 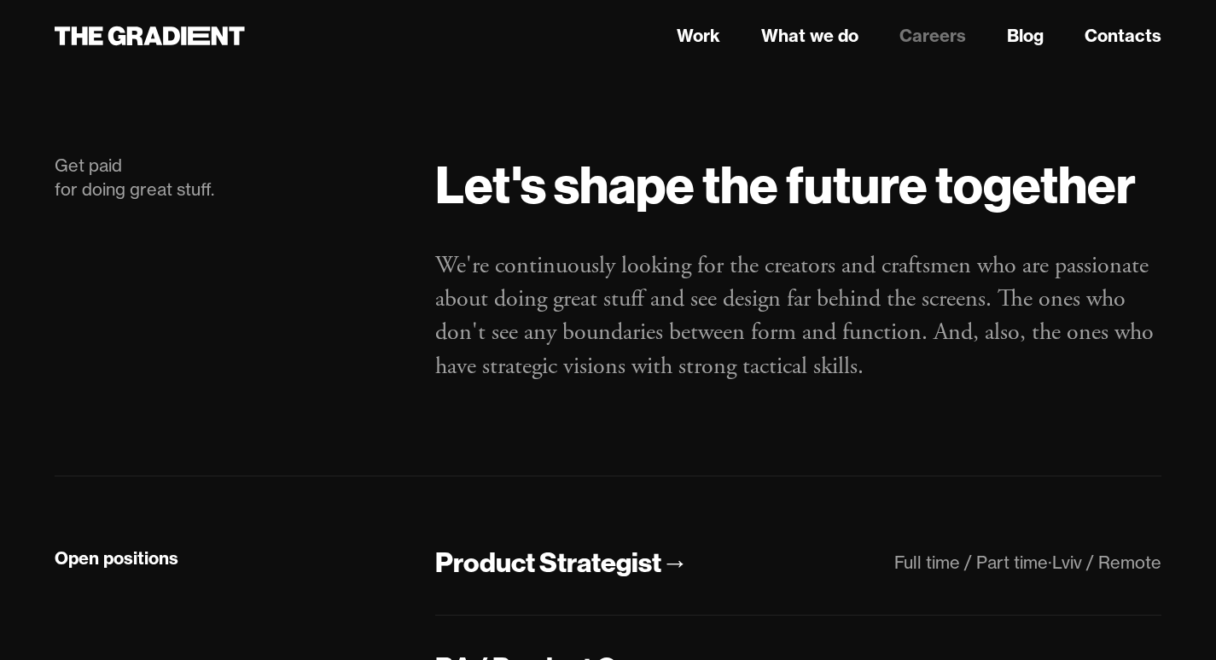 I want to click on div: Lviv / Remote, so click(x=1107, y=561).